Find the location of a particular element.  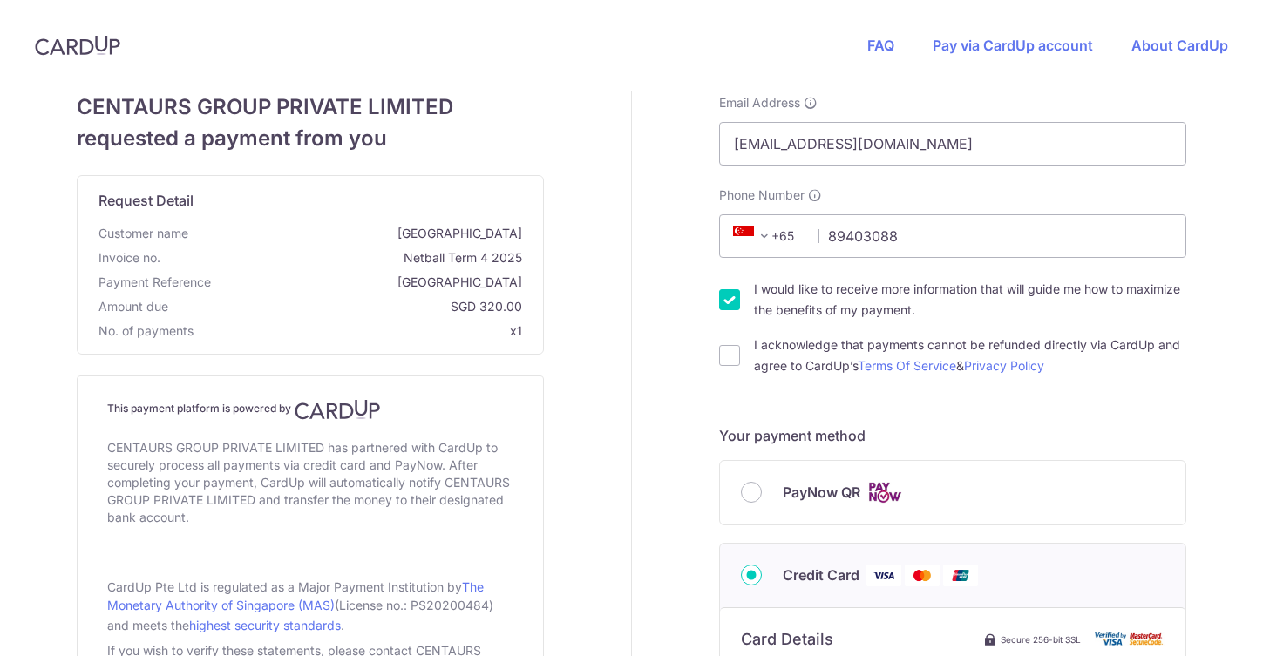

a: Pay via CardUp account is located at coordinates (1013, 45).